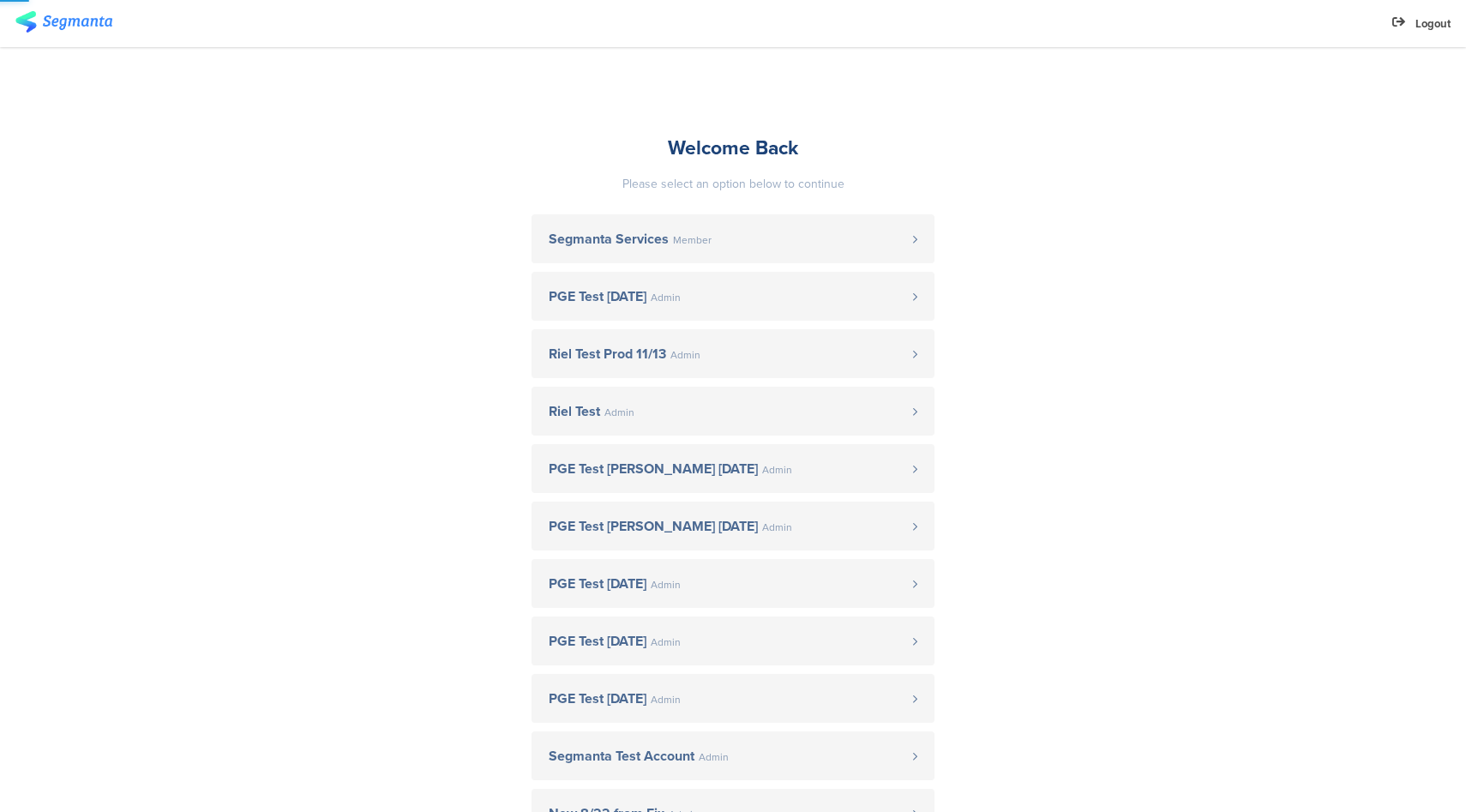  What do you see at coordinates (63, 22) in the screenshot?
I see `img: segmanta logo` at bounding box center [63, 22].